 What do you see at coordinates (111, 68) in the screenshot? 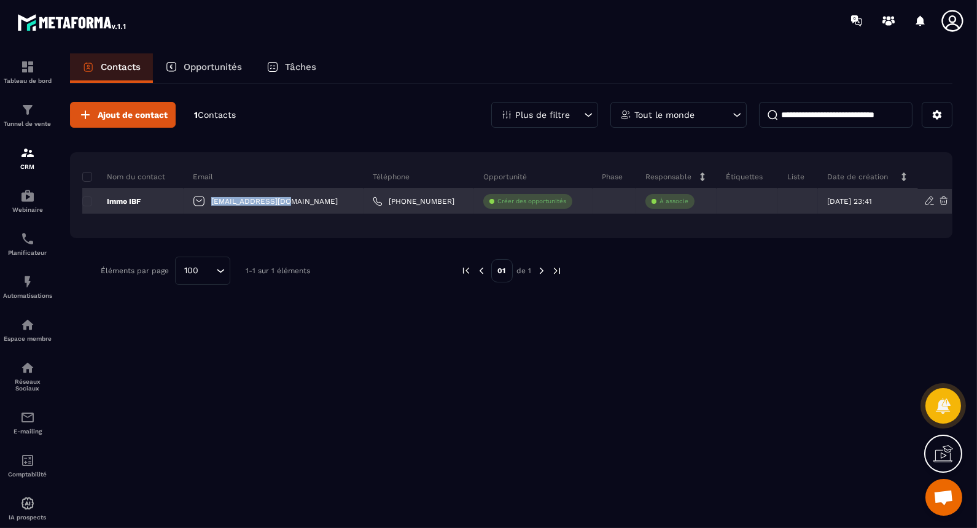
I see `a: Contacts` at bounding box center [111, 68].